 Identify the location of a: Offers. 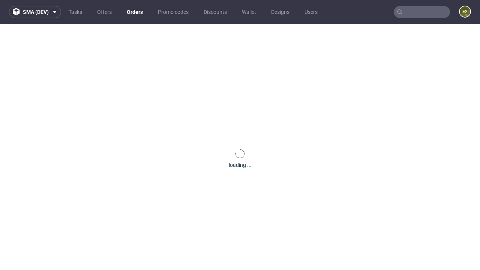
(104, 12).